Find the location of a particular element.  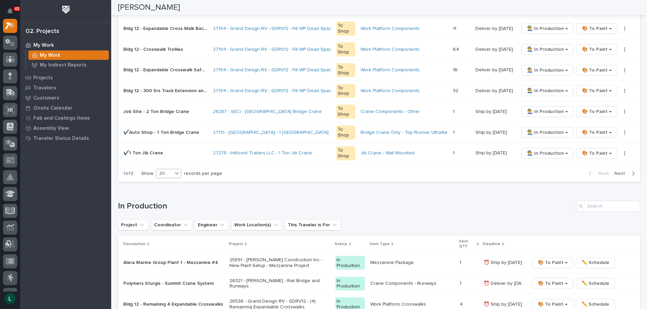

p: Customers is located at coordinates (46, 98).